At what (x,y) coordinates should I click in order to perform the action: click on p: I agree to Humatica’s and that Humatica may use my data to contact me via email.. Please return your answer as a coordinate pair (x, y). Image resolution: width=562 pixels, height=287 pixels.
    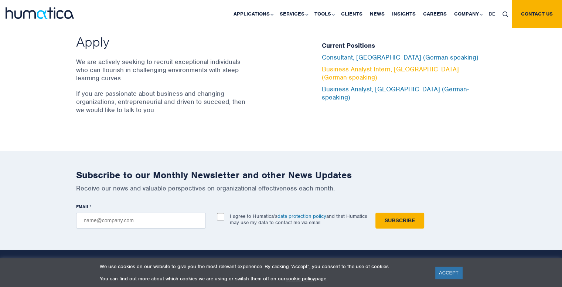
    Looking at the image, I should click on (298, 219).